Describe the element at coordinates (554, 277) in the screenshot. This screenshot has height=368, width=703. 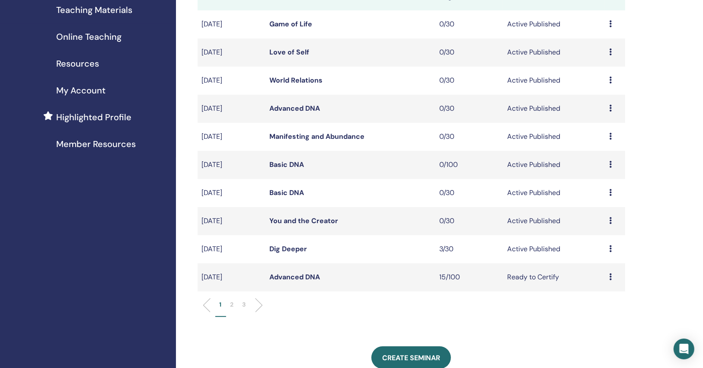
I see `td: Ready to Certify` at that location.